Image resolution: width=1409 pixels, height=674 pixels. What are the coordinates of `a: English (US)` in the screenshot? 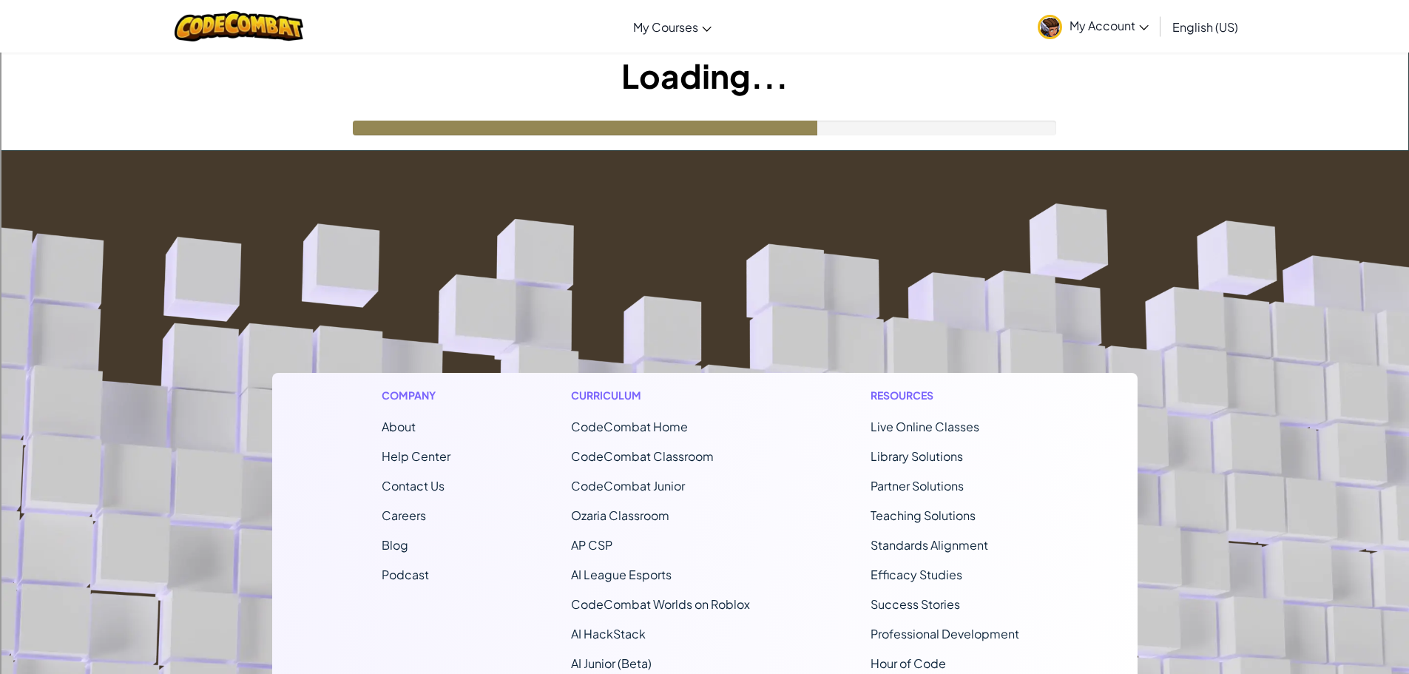 It's located at (1204, 27).